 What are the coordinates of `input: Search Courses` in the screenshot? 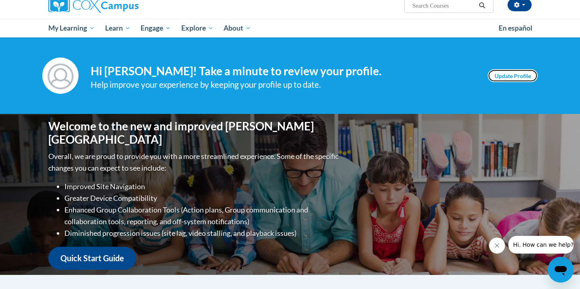 It's located at (444, 6).